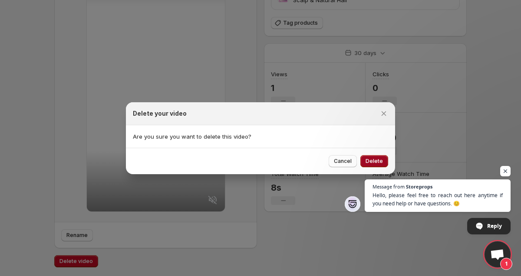 This screenshot has width=521, height=276. Describe the element at coordinates (494, 226) in the screenshot. I see `span: Reply` at that location.